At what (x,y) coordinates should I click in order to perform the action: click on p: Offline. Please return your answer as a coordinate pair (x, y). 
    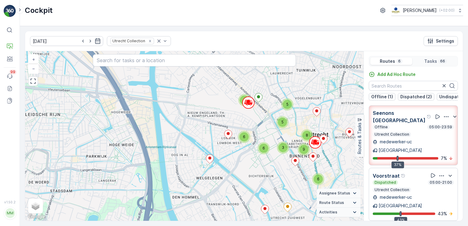
    Looking at the image, I should click on (381, 127).